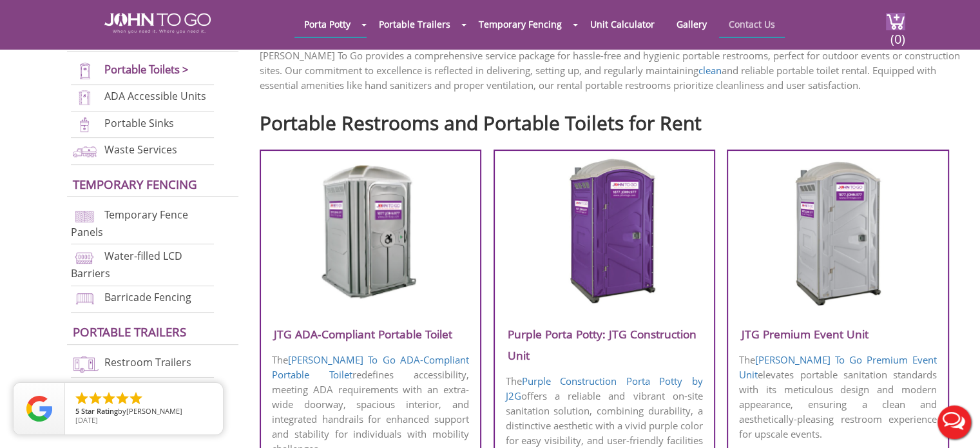  I want to click on img: water-filled%20barriers-new.png, so click(84, 257).